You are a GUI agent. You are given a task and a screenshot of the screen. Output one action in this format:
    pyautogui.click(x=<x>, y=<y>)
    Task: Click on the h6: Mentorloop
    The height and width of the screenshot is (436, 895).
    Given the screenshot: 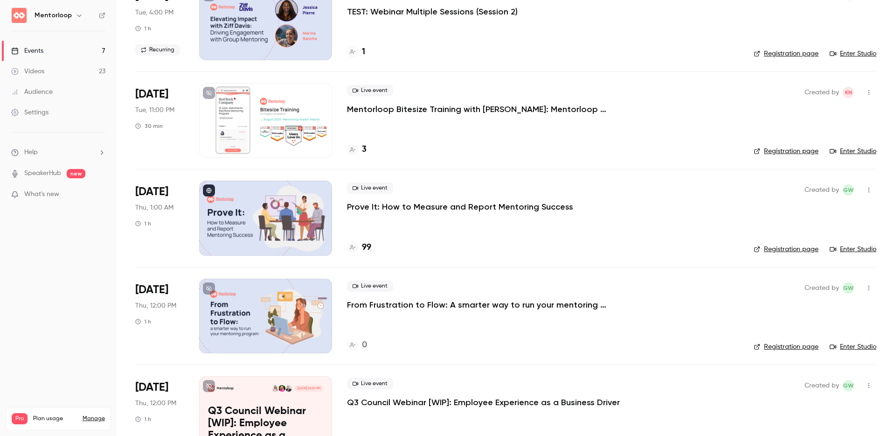 What is the action you would take?
    pyautogui.click(x=53, y=15)
    